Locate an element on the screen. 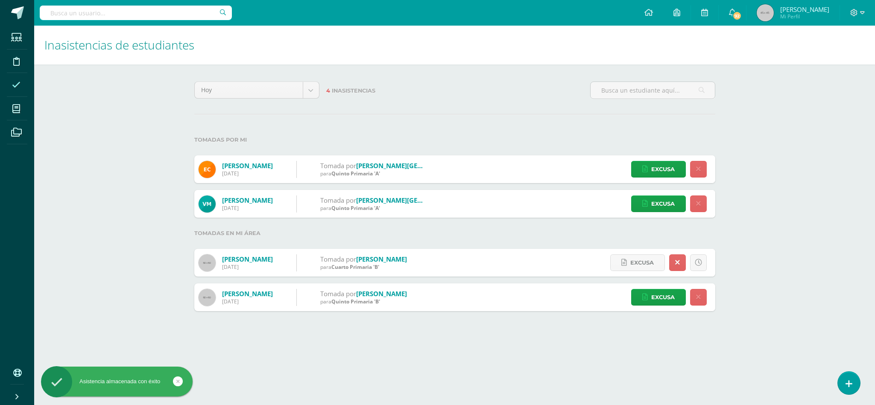 Image resolution: width=875 pixels, height=405 pixels. span: Cuarto Primaria 'B' is located at coordinates (355, 267).